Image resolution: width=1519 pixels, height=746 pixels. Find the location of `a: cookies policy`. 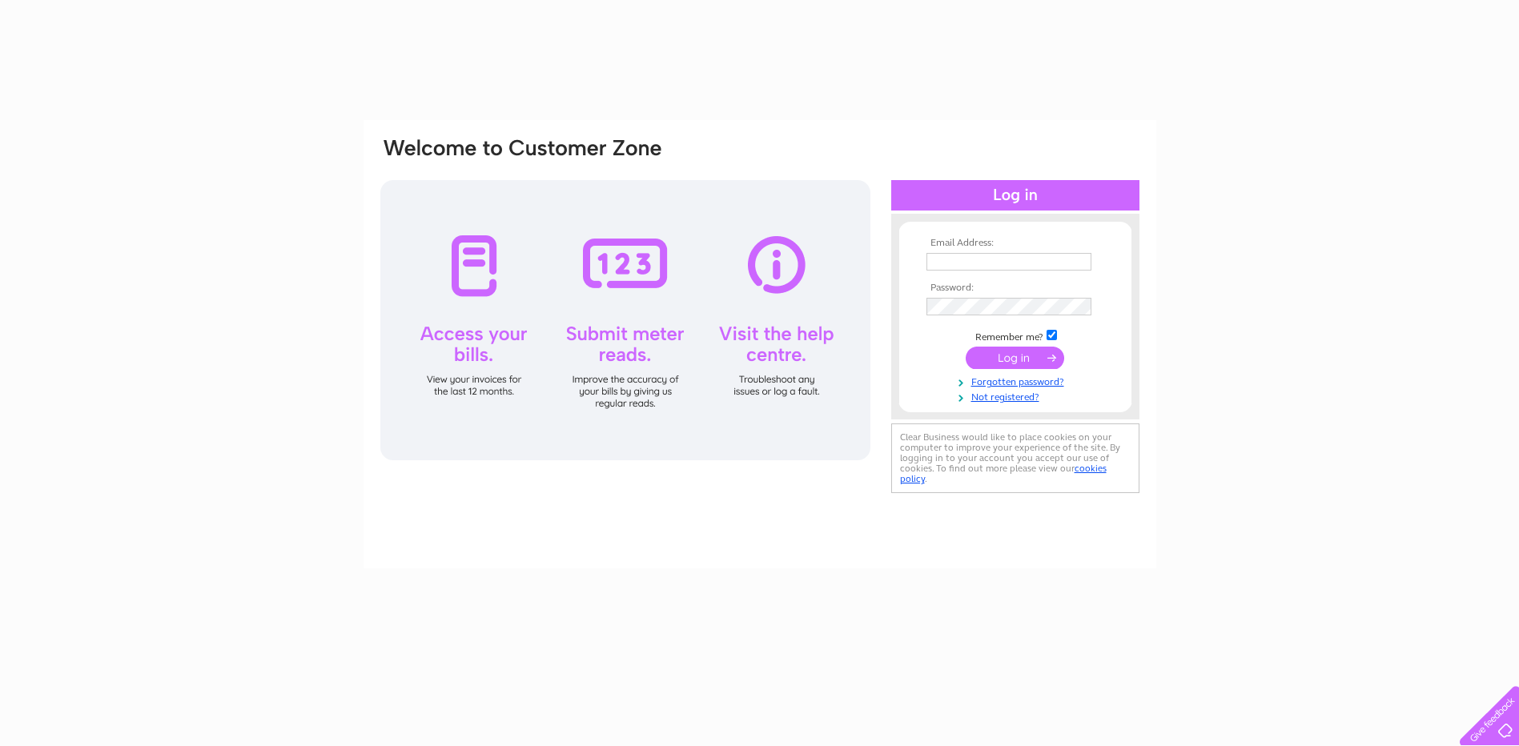

a: cookies policy is located at coordinates (1003, 473).